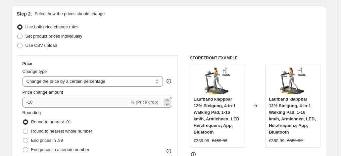 This screenshot has height=156, width=341. Describe the element at coordinates (294, 141) in the screenshot. I see `strike: €389.99` at that location.